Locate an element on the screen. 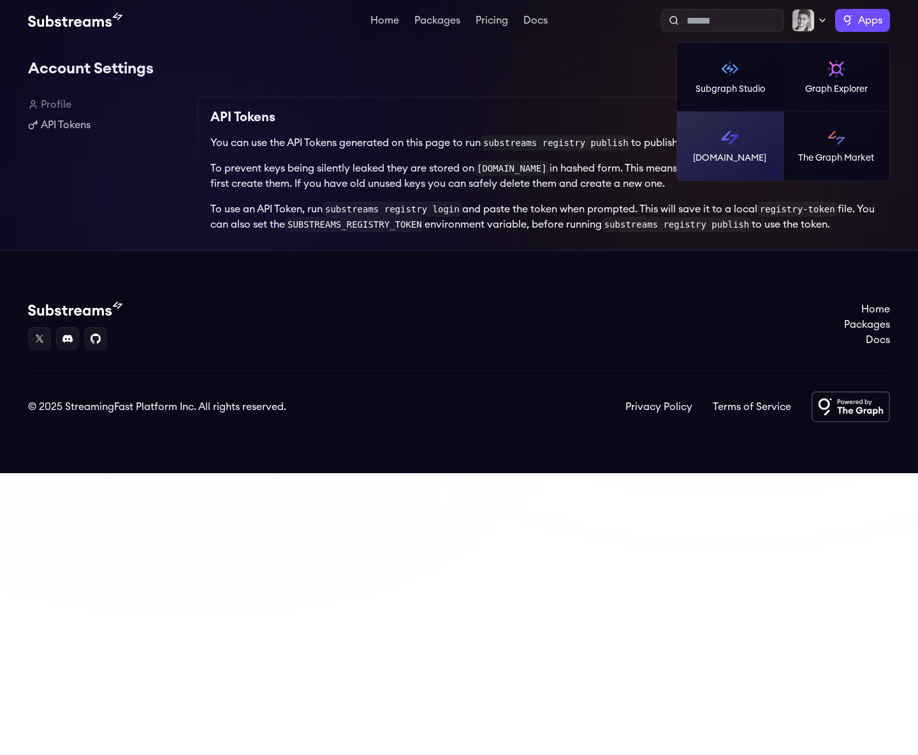 This screenshot has height=755, width=918. a: Graph Explorer is located at coordinates (837, 77).